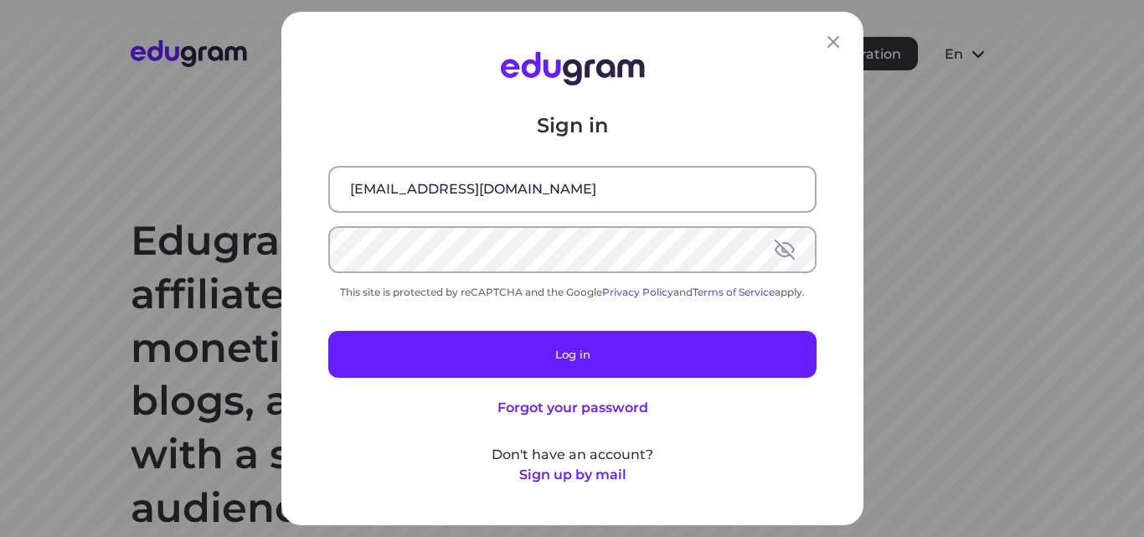 The height and width of the screenshot is (537, 1144). I want to click on p: Don't have an account?, so click(572, 455).